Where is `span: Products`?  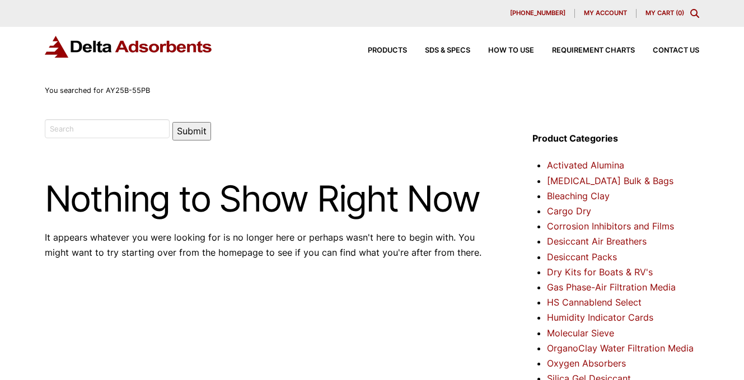 span: Products is located at coordinates (388, 50).